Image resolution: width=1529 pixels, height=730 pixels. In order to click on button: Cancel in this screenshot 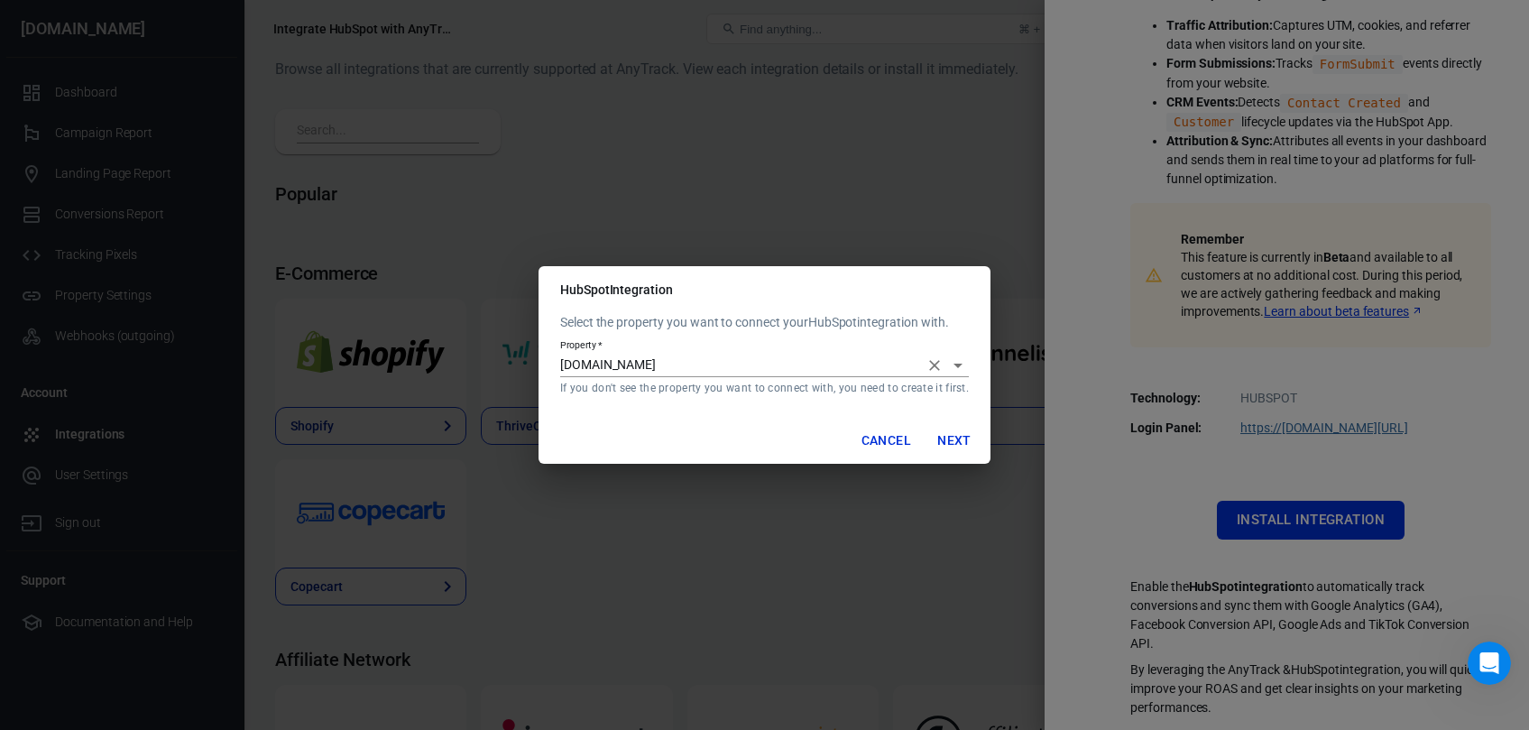, I will do `click(886, 440)`.